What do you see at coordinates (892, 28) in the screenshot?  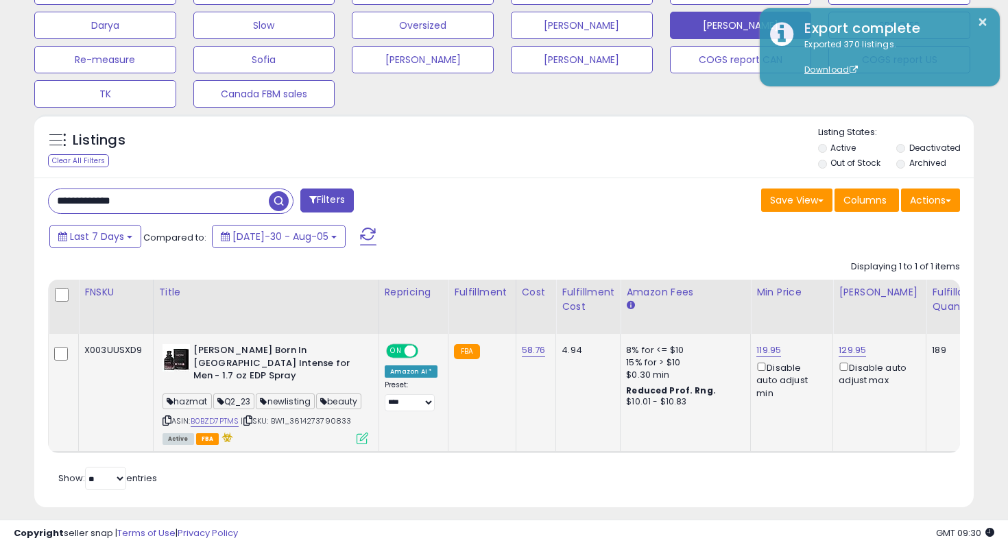 I see `div: Export complete` at bounding box center [892, 28].